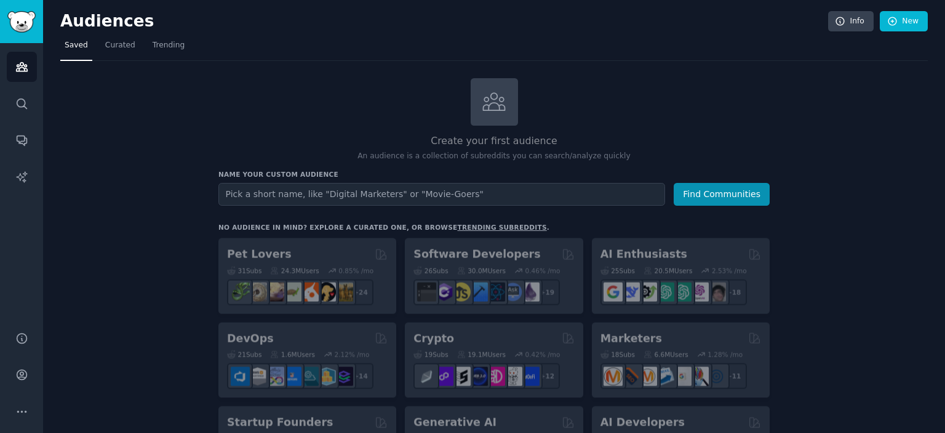  I want to click on img: bigseo, so click(630, 375).